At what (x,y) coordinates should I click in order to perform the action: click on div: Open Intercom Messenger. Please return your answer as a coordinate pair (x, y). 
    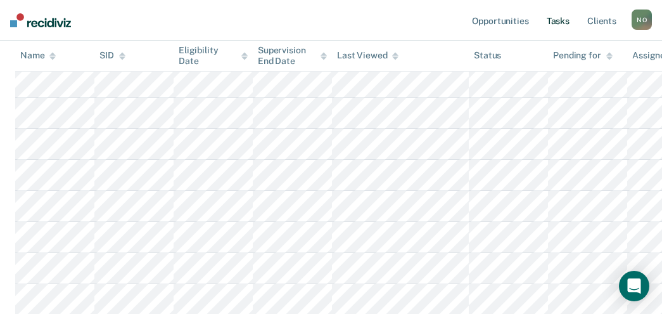
    Looking at the image, I should click on (634, 286).